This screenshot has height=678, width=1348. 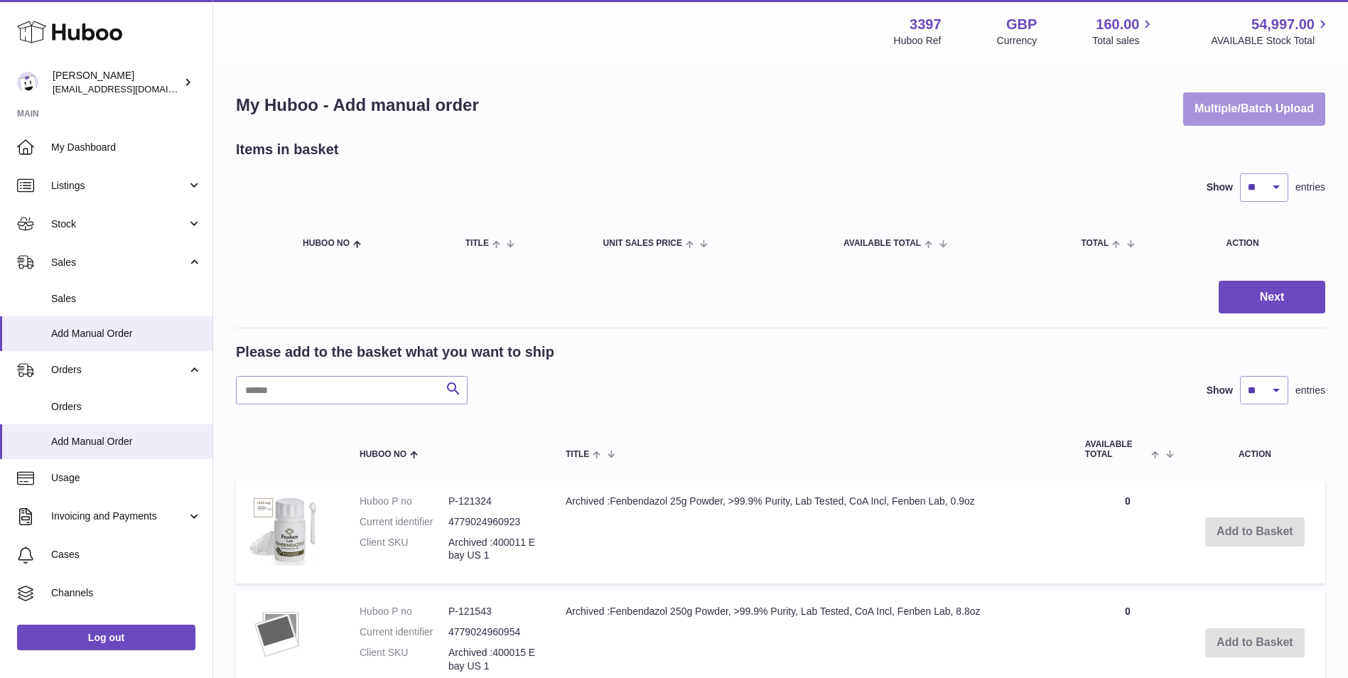 What do you see at coordinates (1095, 243) in the screenshot?
I see `span: Total` at bounding box center [1095, 243].